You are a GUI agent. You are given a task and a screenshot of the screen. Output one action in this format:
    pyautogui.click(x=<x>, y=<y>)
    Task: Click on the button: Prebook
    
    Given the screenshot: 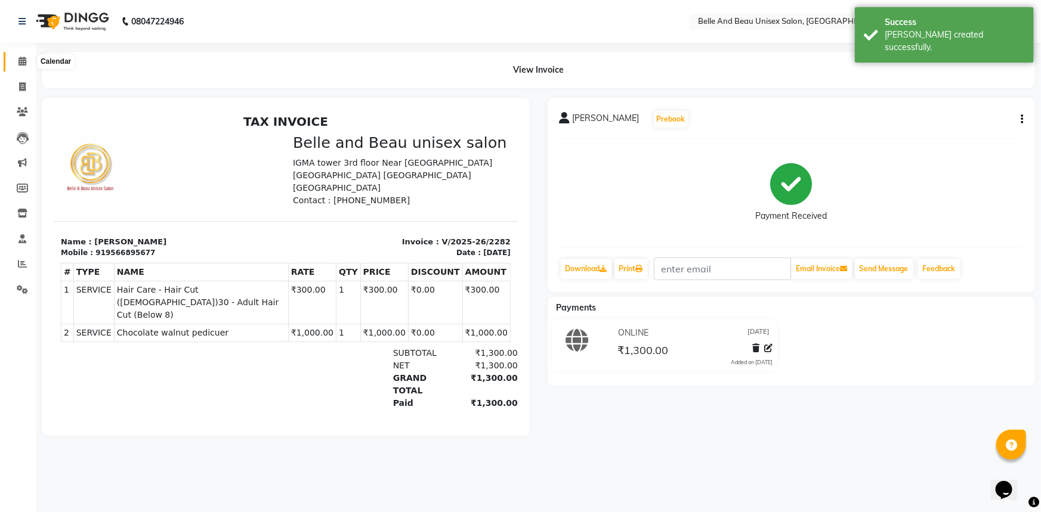 What is the action you would take?
    pyautogui.click(x=671, y=119)
    